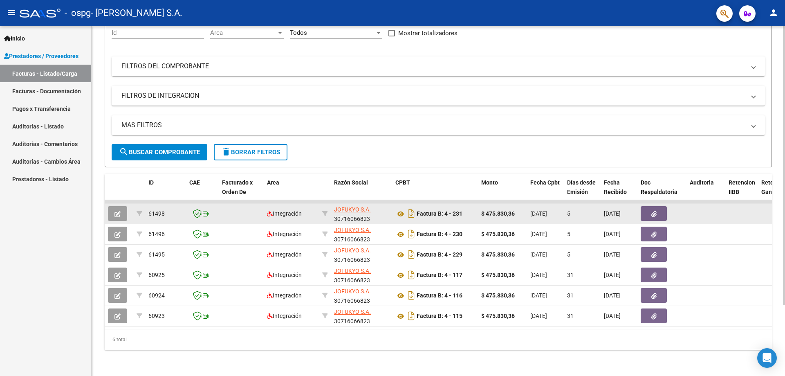  Describe the element at coordinates (706, 192) in the screenshot. I see `datatable-header-cell: Auditoria` at that location.